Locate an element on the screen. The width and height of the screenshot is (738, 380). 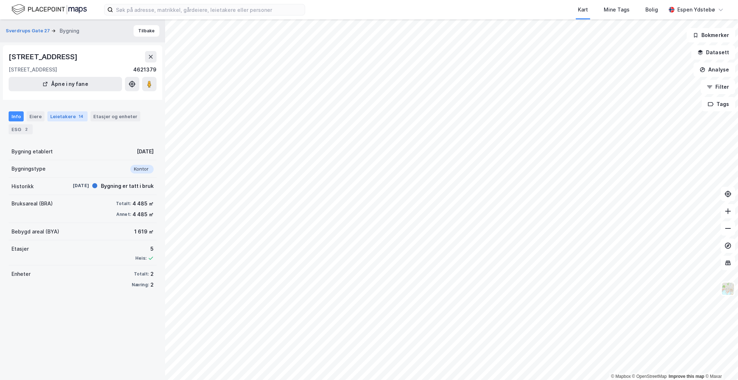
div: Kontrollprogram for chat is located at coordinates (720, 363).